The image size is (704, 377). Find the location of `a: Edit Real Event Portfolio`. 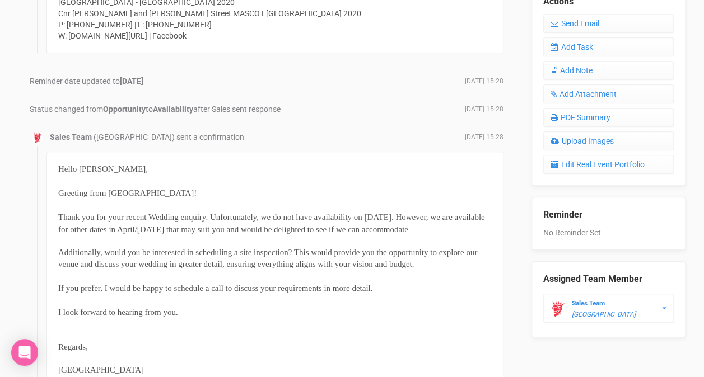

a: Edit Real Event Portfolio is located at coordinates (608, 165).